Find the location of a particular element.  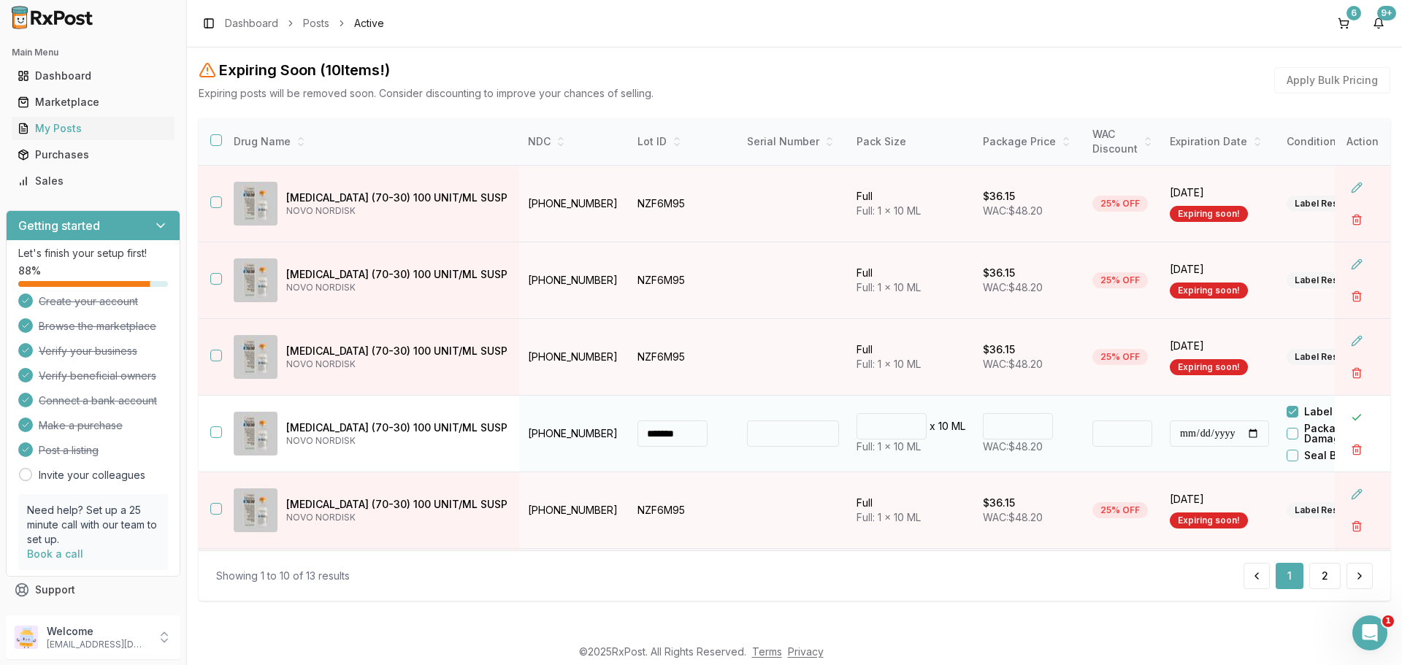

button: Purchases is located at coordinates (93, 155).